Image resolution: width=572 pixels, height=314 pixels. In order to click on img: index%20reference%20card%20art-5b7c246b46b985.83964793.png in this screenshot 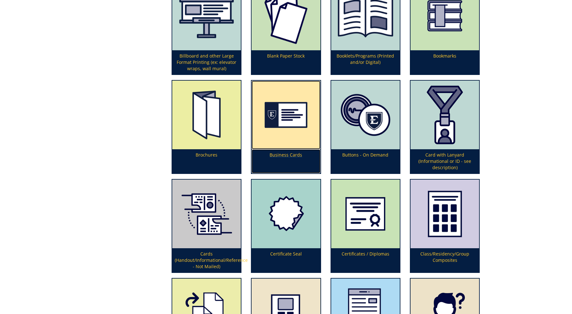, I will do `click(206, 214)`.